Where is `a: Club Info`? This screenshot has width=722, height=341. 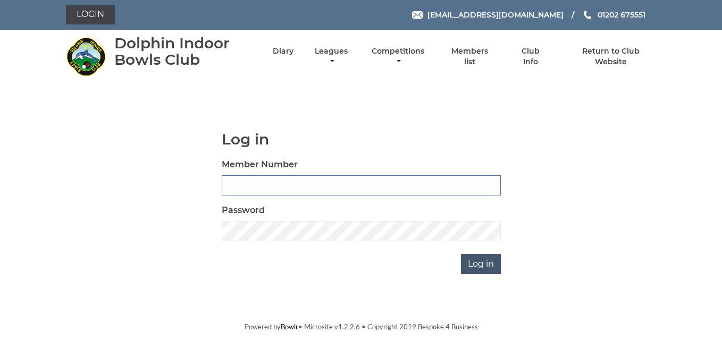
a: Club Info is located at coordinates (530, 56).